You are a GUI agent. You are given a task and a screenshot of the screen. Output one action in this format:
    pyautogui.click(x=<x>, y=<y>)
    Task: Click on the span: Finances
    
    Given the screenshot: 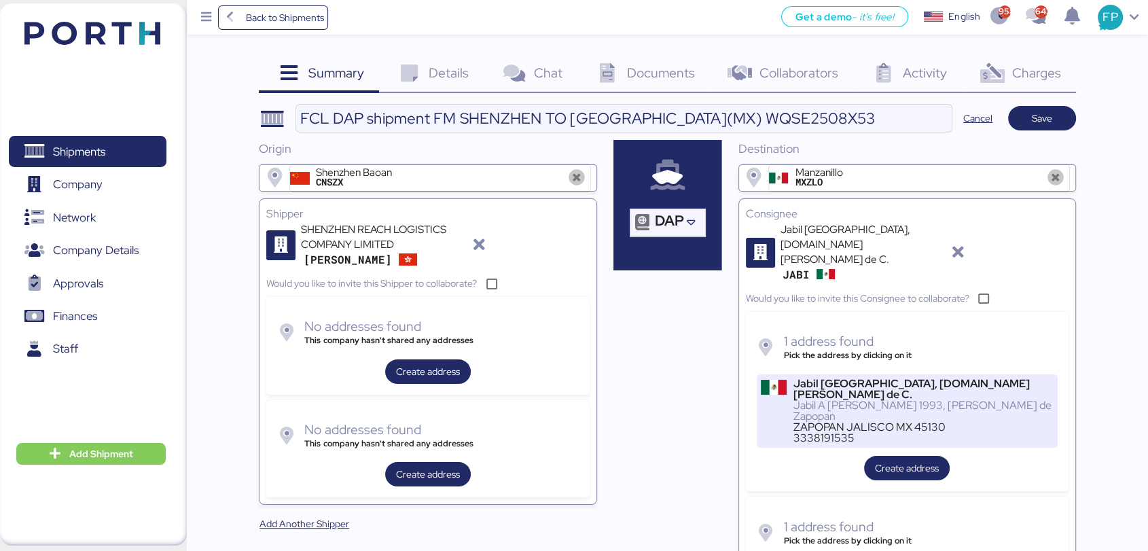 What is the action you would take?
    pyautogui.click(x=75, y=316)
    